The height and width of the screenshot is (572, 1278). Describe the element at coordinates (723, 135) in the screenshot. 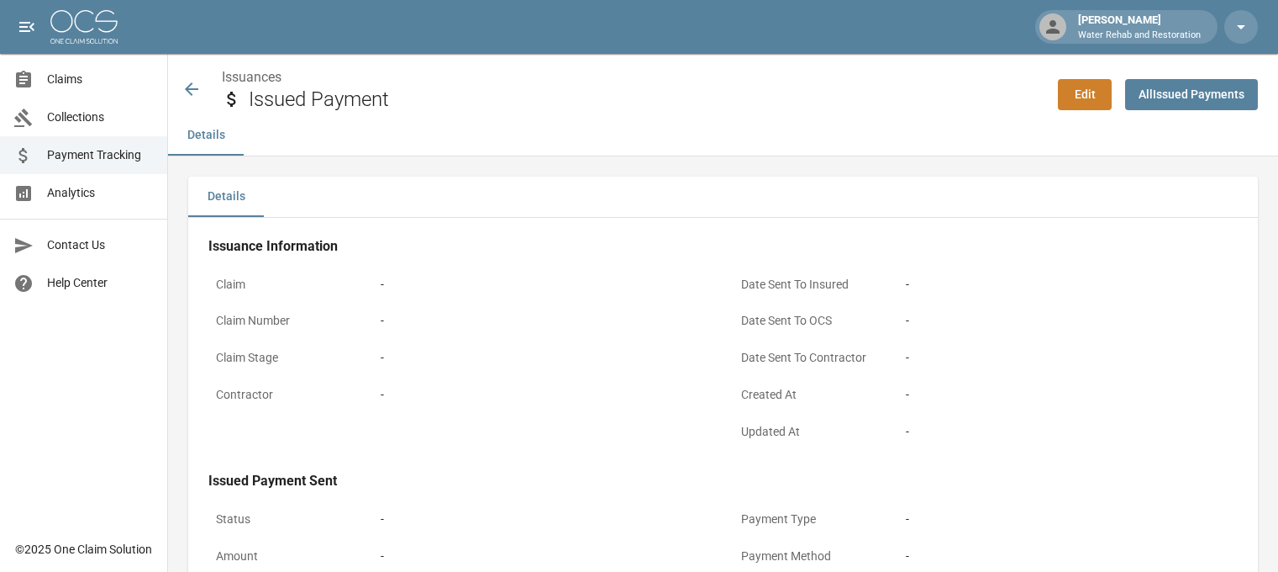

I see `div: anchor tabs` at that location.